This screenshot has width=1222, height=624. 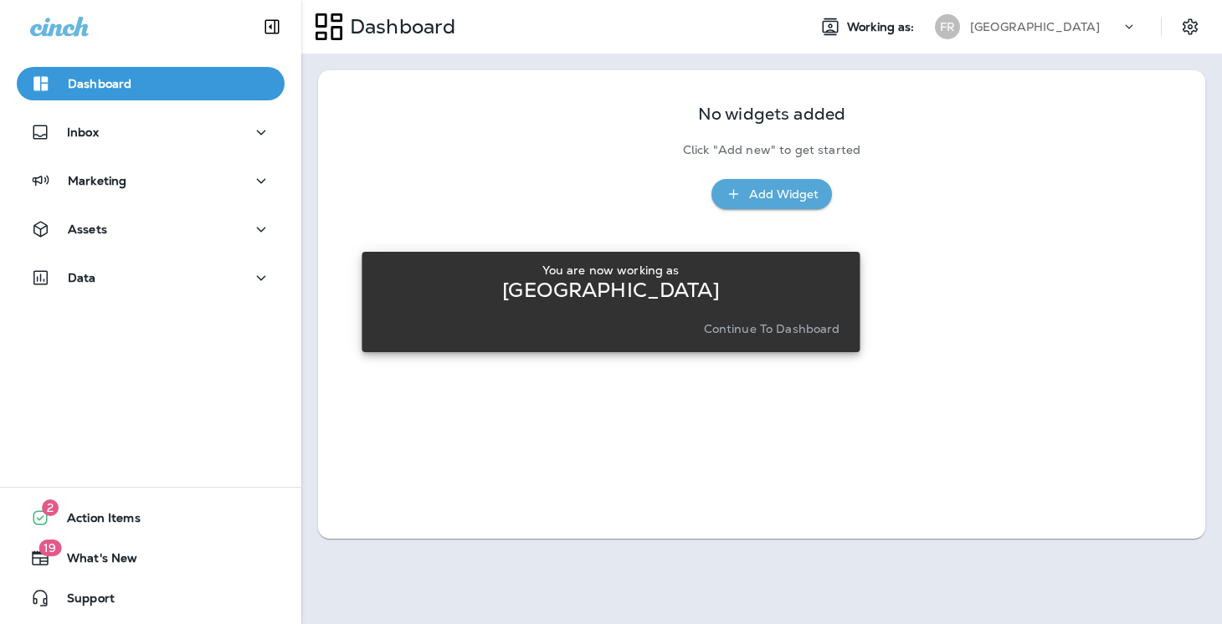 I want to click on p: Continue to Dashboard, so click(x=771, y=329).